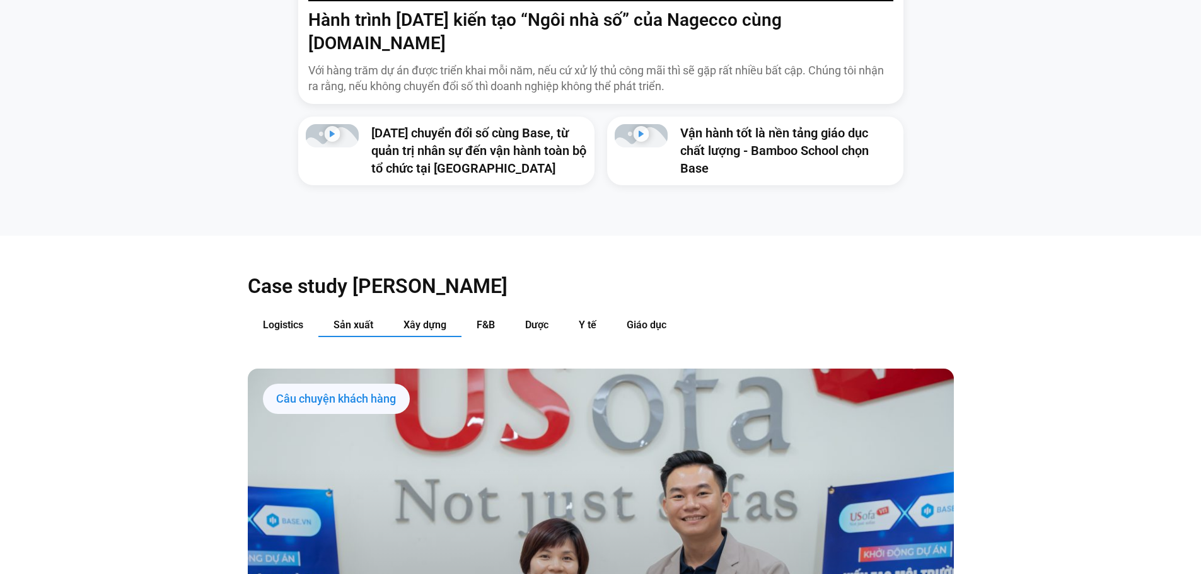 The width and height of the screenshot is (1201, 574). I want to click on span: Sản xuất, so click(353, 325).